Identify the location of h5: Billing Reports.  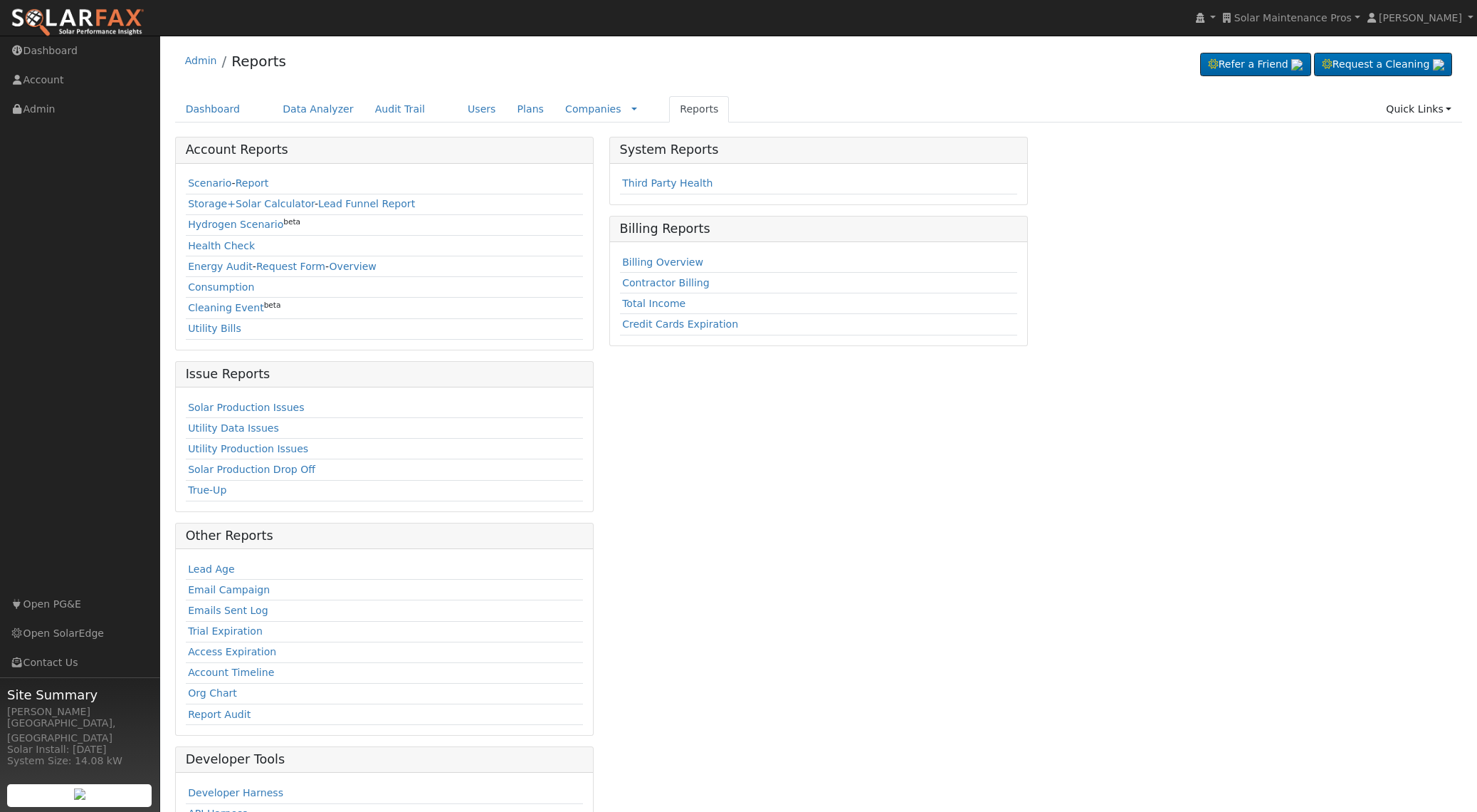
(819, 229).